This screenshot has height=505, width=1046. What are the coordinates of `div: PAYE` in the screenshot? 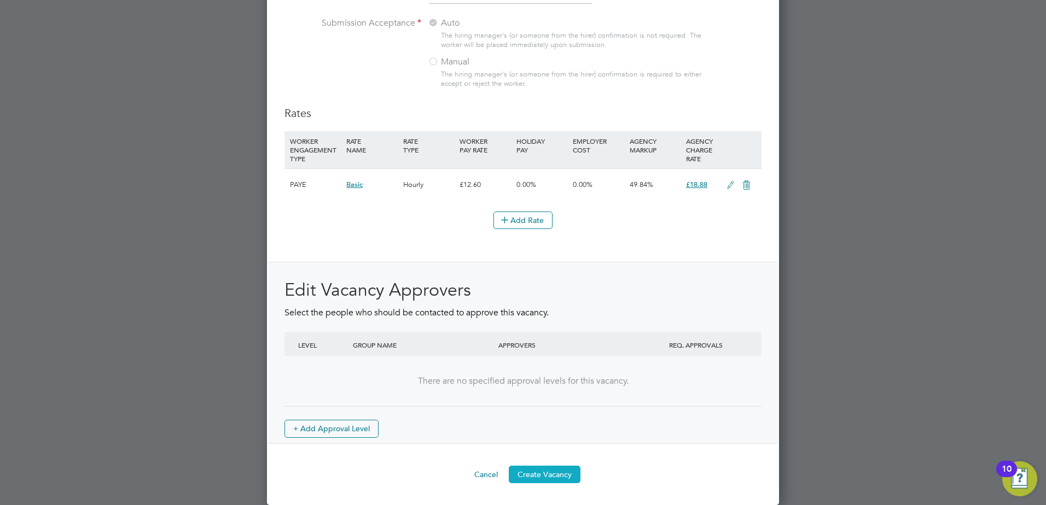 It's located at (315, 185).